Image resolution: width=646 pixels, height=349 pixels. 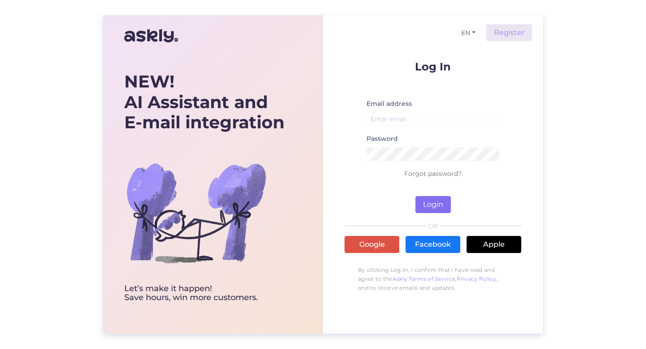 I want to click on a: Forgot password?, so click(x=433, y=174).